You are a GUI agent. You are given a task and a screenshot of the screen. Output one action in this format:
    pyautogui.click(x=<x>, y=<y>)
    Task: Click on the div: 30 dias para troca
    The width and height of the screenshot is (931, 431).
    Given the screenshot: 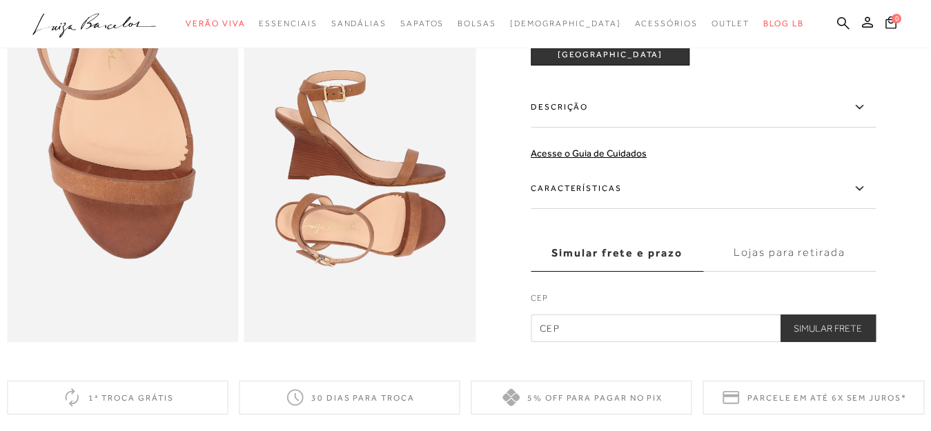 What is the action you would take?
    pyautogui.click(x=349, y=397)
    